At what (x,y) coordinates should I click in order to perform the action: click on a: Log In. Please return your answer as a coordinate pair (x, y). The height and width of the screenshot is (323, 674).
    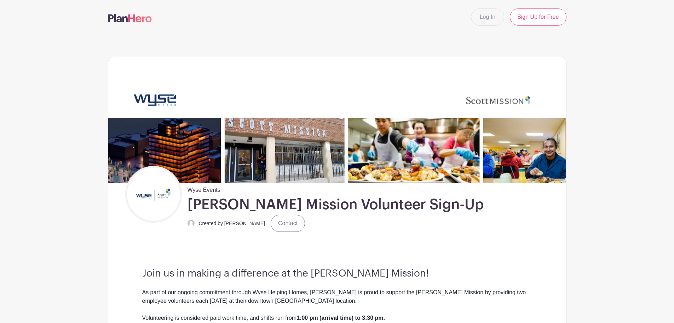
    Looking at the image, I should click on (488, 17).